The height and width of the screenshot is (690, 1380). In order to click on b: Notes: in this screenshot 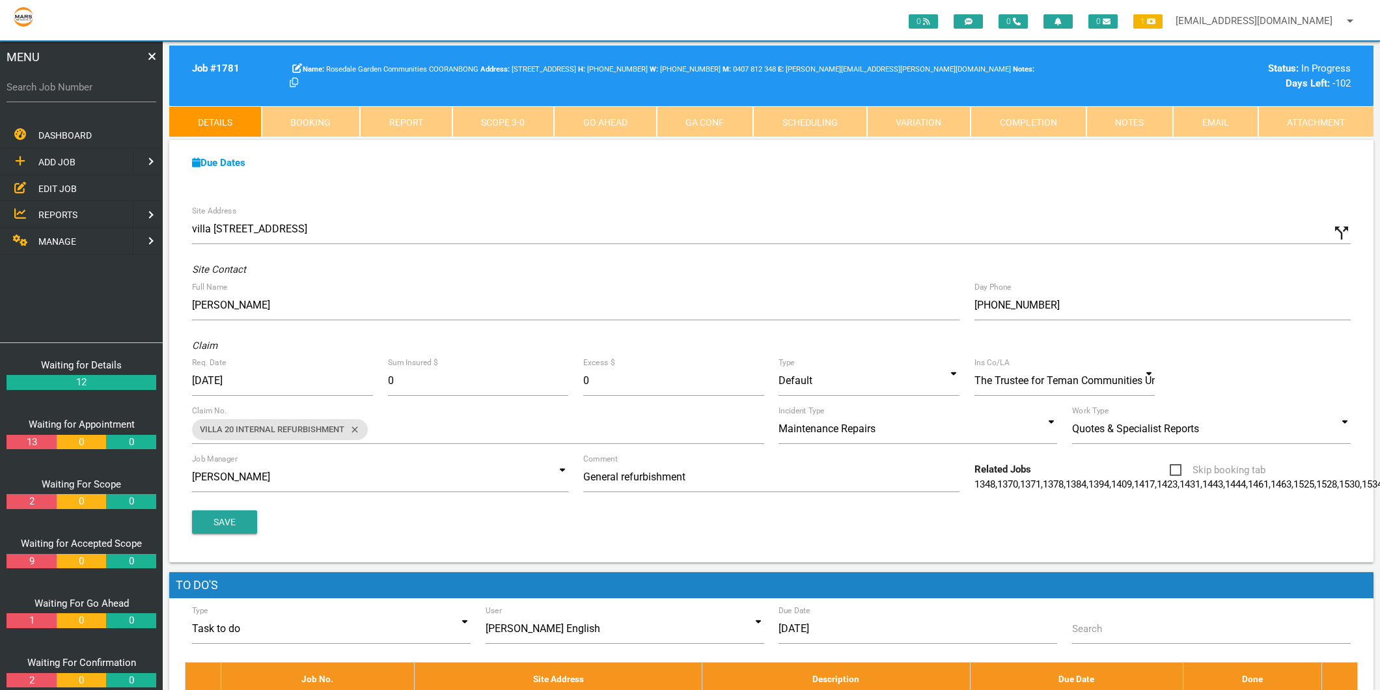, I will do `click(1023, 69)`.